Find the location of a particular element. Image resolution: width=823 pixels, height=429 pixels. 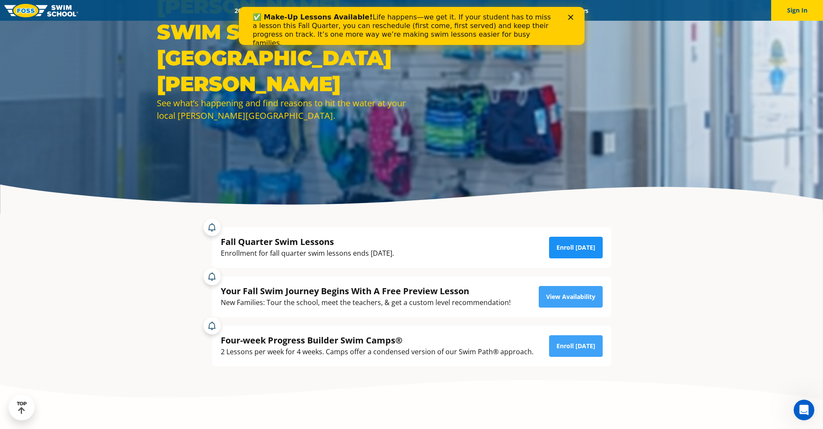

a: View Availability is located at coordinates (571, 297).